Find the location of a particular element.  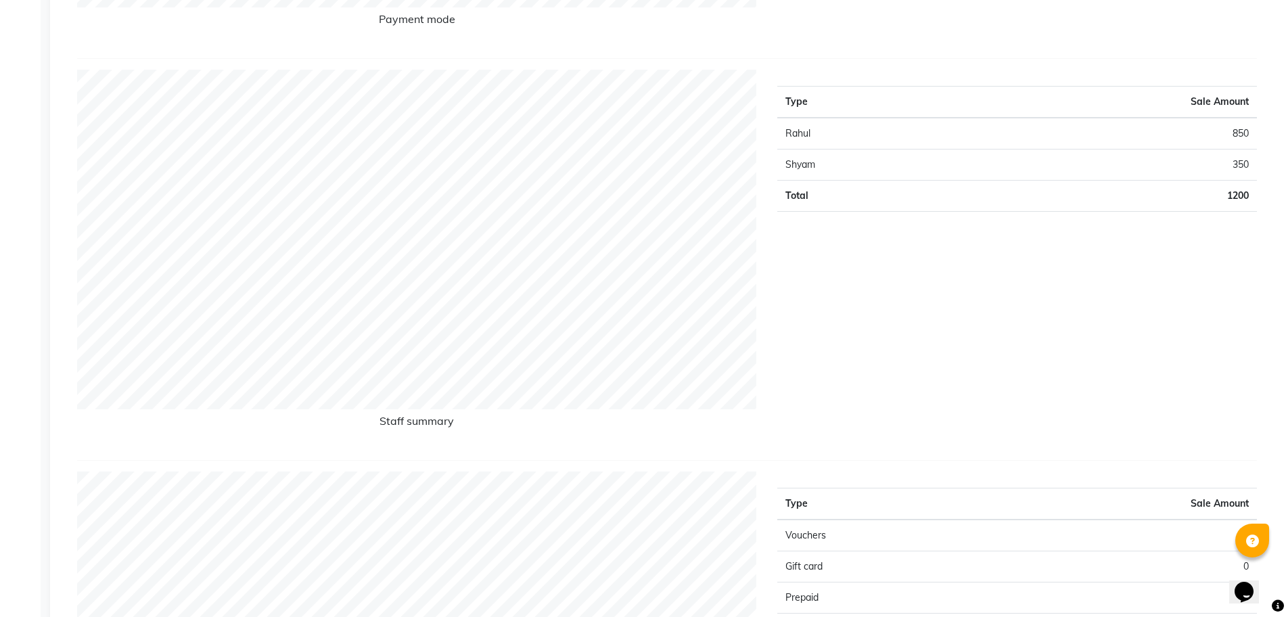

td: Prepaid is located at coordinates (897, 598).